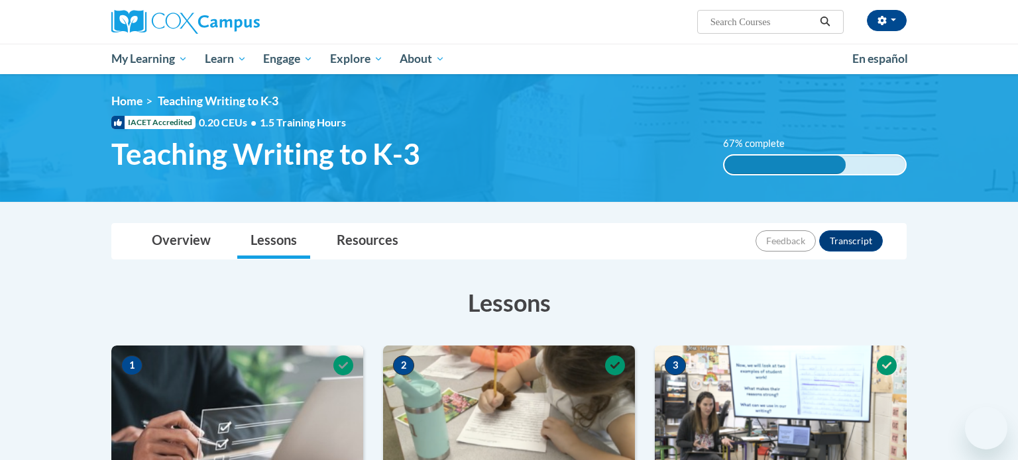 Image resolution: width=1018 pixels, height=460 pixels. I want to click on a: Overview, so click(181, 241).